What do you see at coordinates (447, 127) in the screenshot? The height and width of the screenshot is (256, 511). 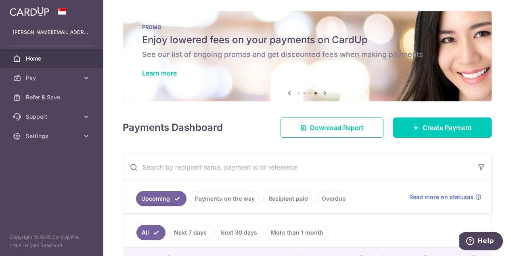 I see `span: Create Payment` at bounding box center [447, 127].